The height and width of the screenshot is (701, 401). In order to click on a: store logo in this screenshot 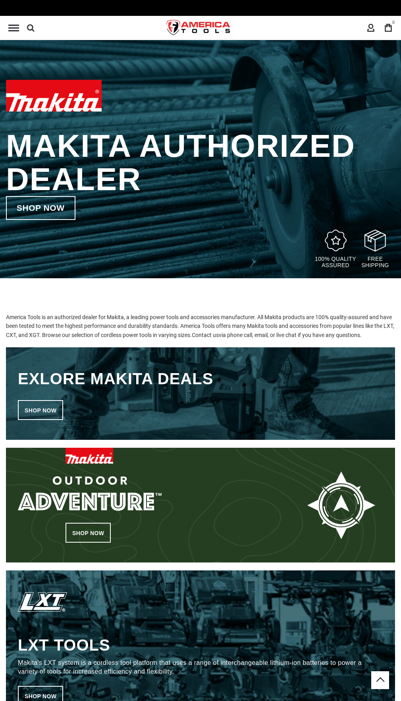, I will do `click(199, 28)`.